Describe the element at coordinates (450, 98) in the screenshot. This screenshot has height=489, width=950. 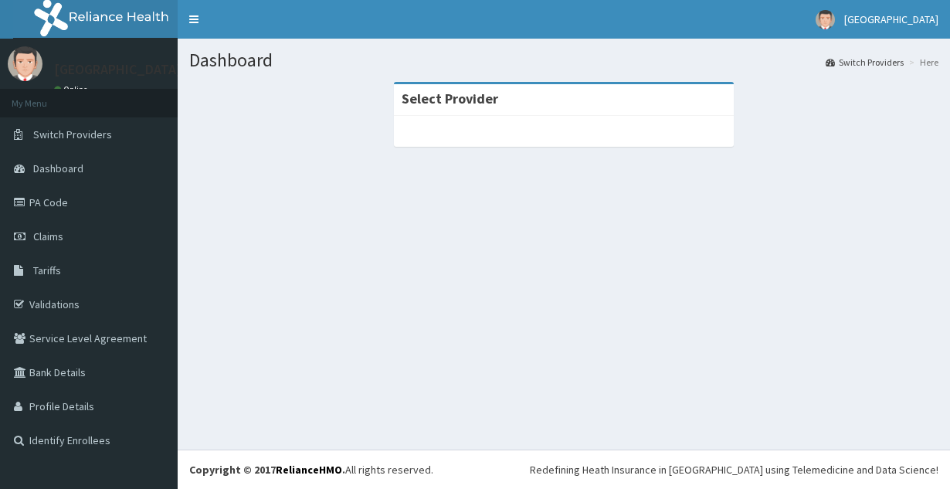
I see `strong: Select Provider` at that location.